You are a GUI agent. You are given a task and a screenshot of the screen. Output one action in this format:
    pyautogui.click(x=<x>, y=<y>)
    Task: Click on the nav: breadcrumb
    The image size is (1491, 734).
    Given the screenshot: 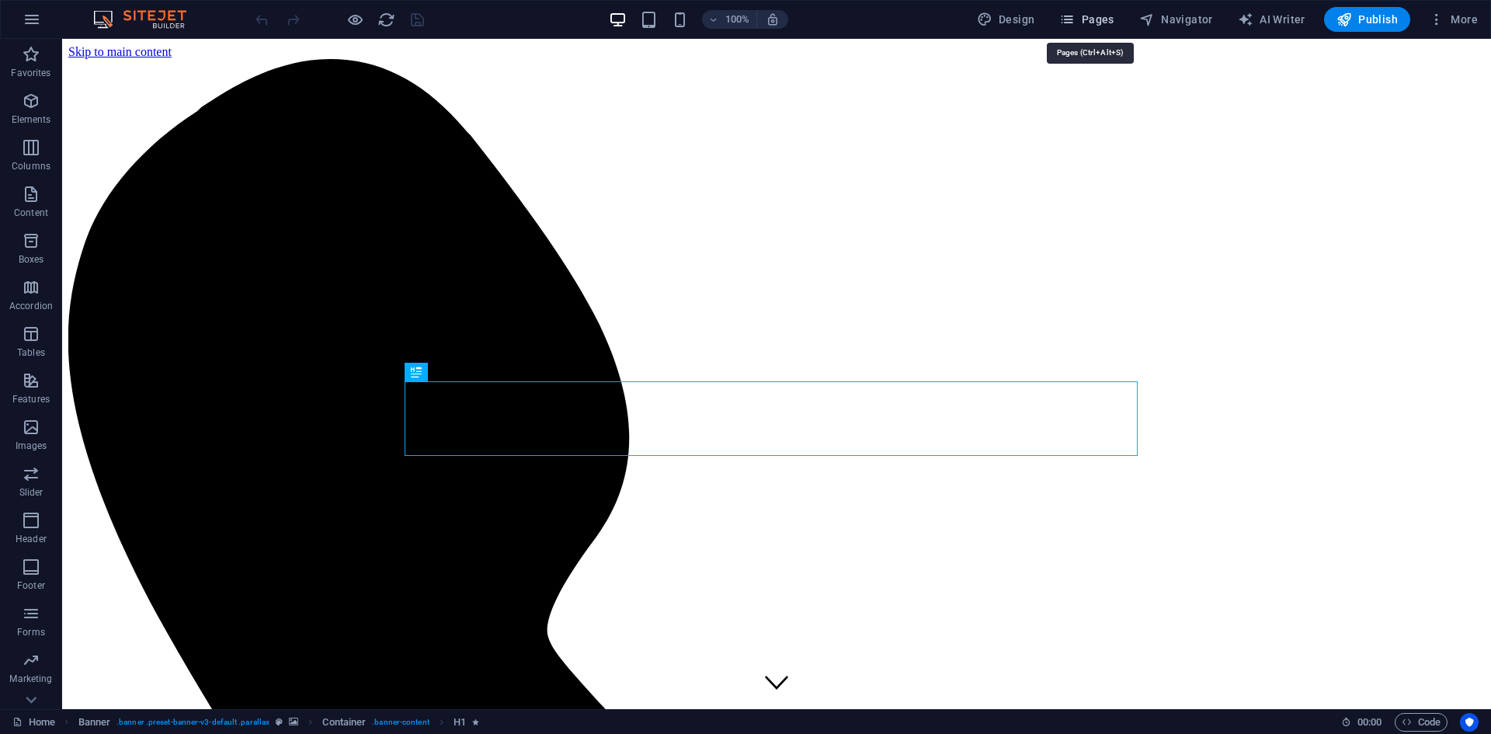 What is the action you would take?
    pyautogui.click(x=279, y=722)
    